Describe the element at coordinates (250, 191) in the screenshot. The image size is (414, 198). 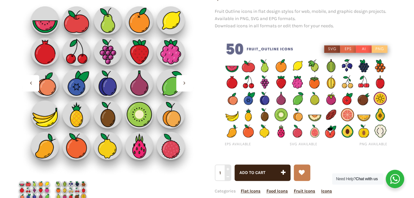
I see `a: Flat Icons` at that location.